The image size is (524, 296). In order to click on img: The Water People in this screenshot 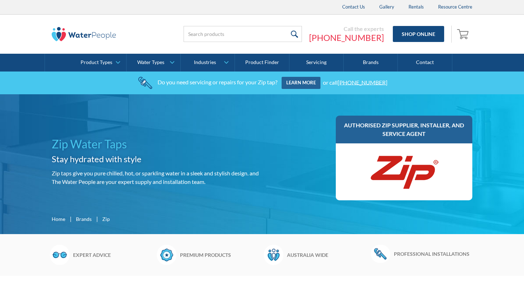, I will do `click(84, 34)`.